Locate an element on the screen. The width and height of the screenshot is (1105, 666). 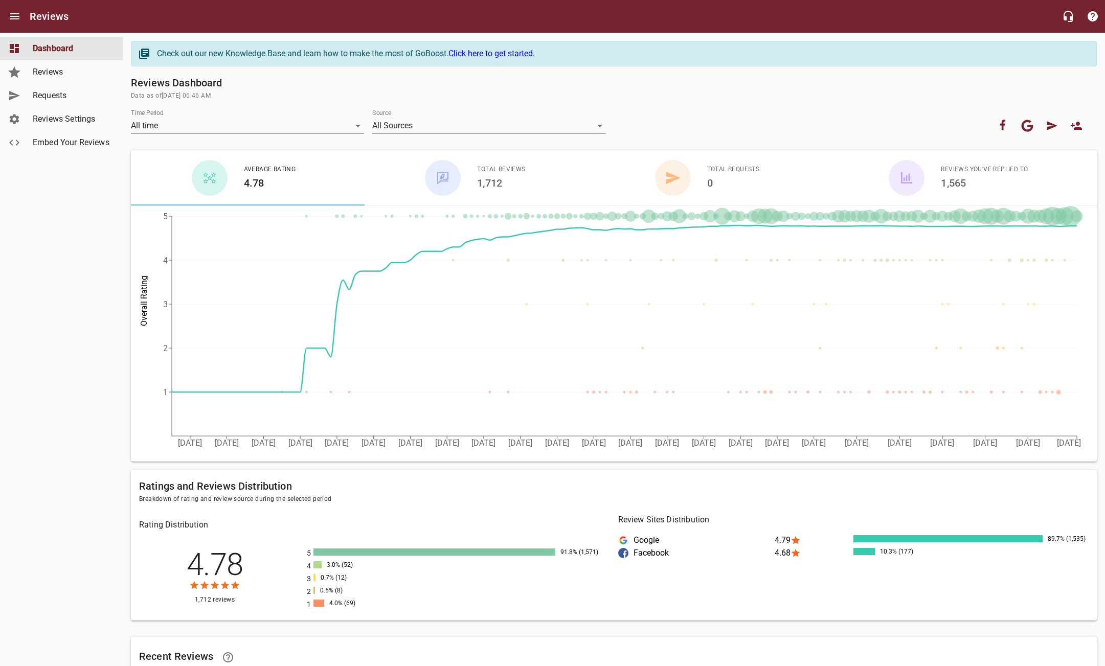
a: Click here to get started. is located at coordinates (492, 53).